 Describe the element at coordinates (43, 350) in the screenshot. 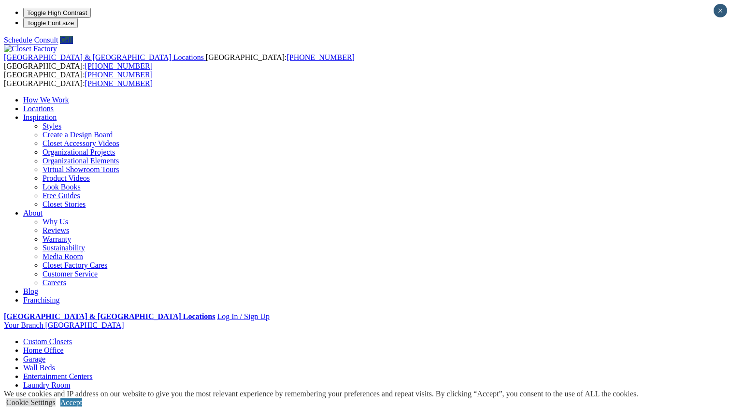

I see `a: Home Office` at that location.